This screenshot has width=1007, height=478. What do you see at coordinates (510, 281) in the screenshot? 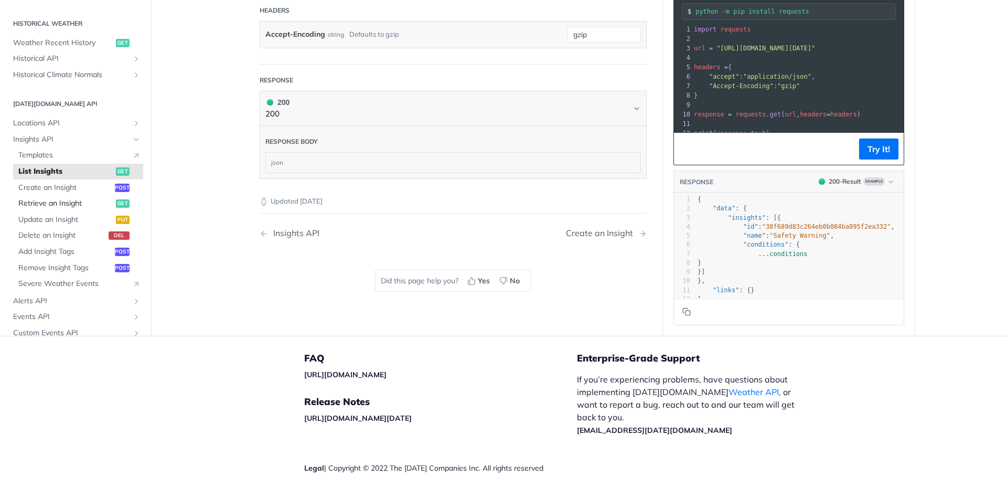
I see `button: No` at bounding box center [510, 281].